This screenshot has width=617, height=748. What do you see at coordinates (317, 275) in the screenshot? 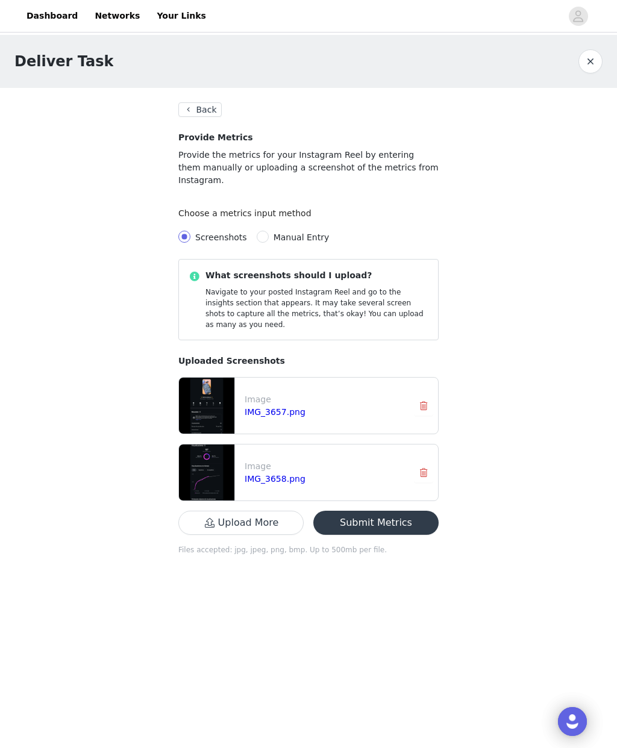
I see `p: What screenshots should I upload?` at bounding box center [317, 275].